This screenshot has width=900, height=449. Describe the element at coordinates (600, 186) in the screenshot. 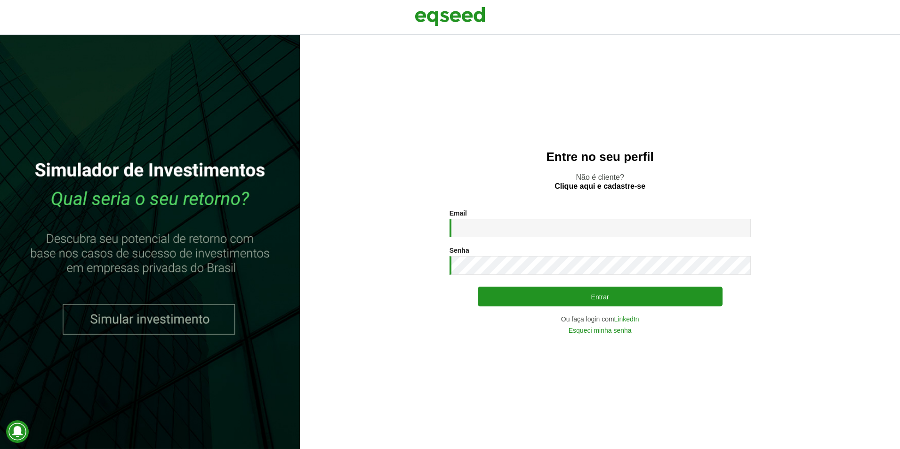

I see `a: Clique aqui e cadastre-se` at that location.